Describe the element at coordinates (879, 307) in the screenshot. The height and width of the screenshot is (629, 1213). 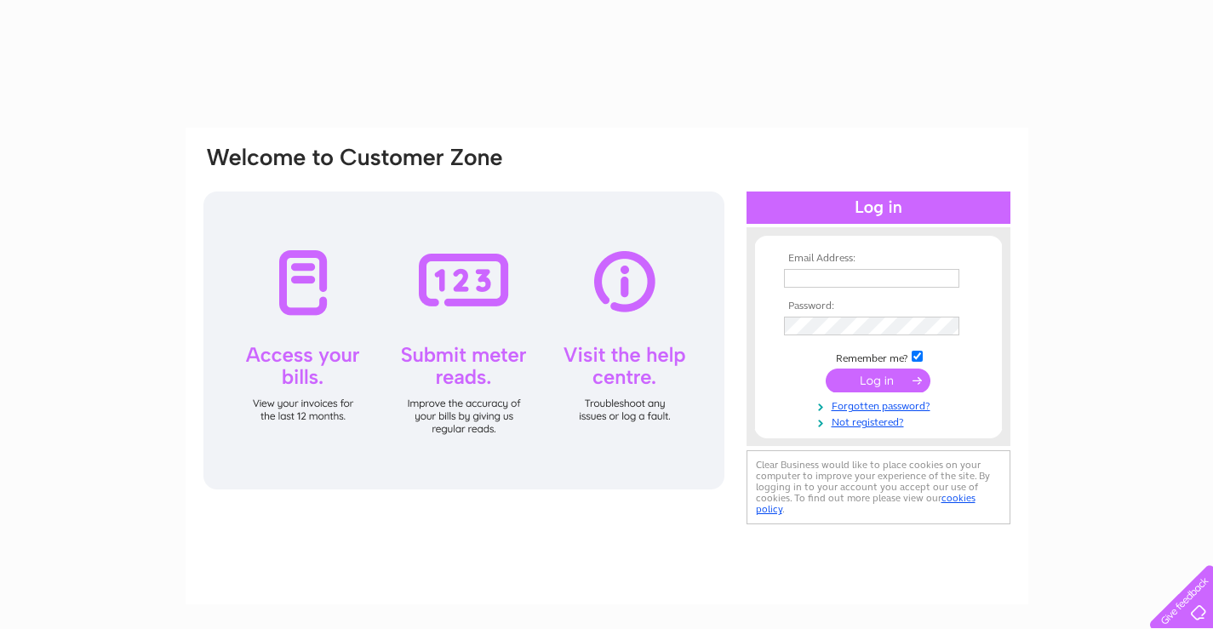
I see `th: Password:` at that location.